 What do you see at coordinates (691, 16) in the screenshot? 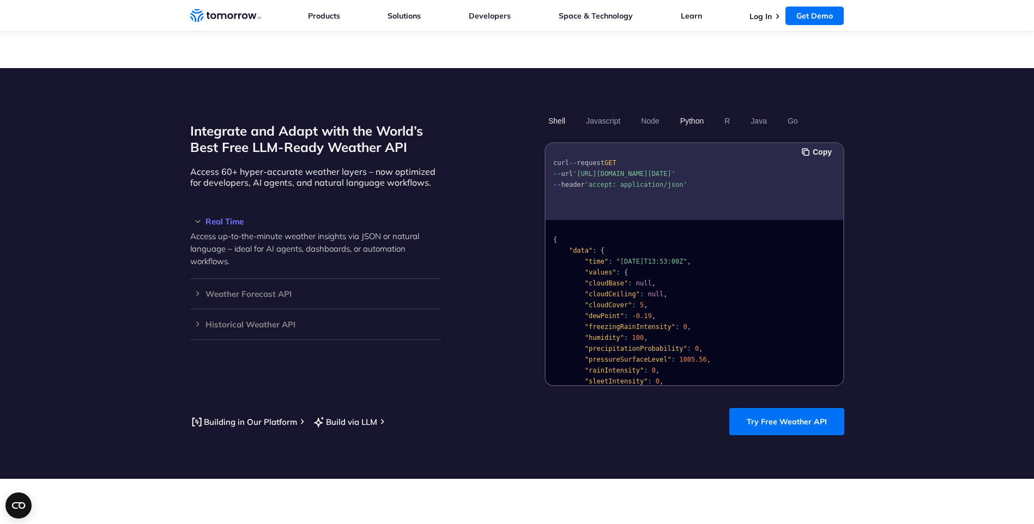
I see `a: Learn` at bounding box center [691, 16].